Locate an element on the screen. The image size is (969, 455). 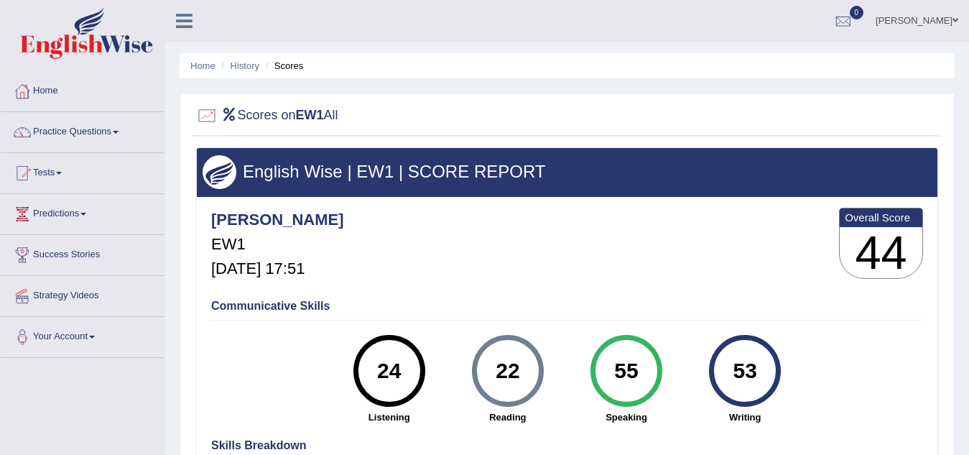
h2: Scores on All is located at coordinates (267, 116).